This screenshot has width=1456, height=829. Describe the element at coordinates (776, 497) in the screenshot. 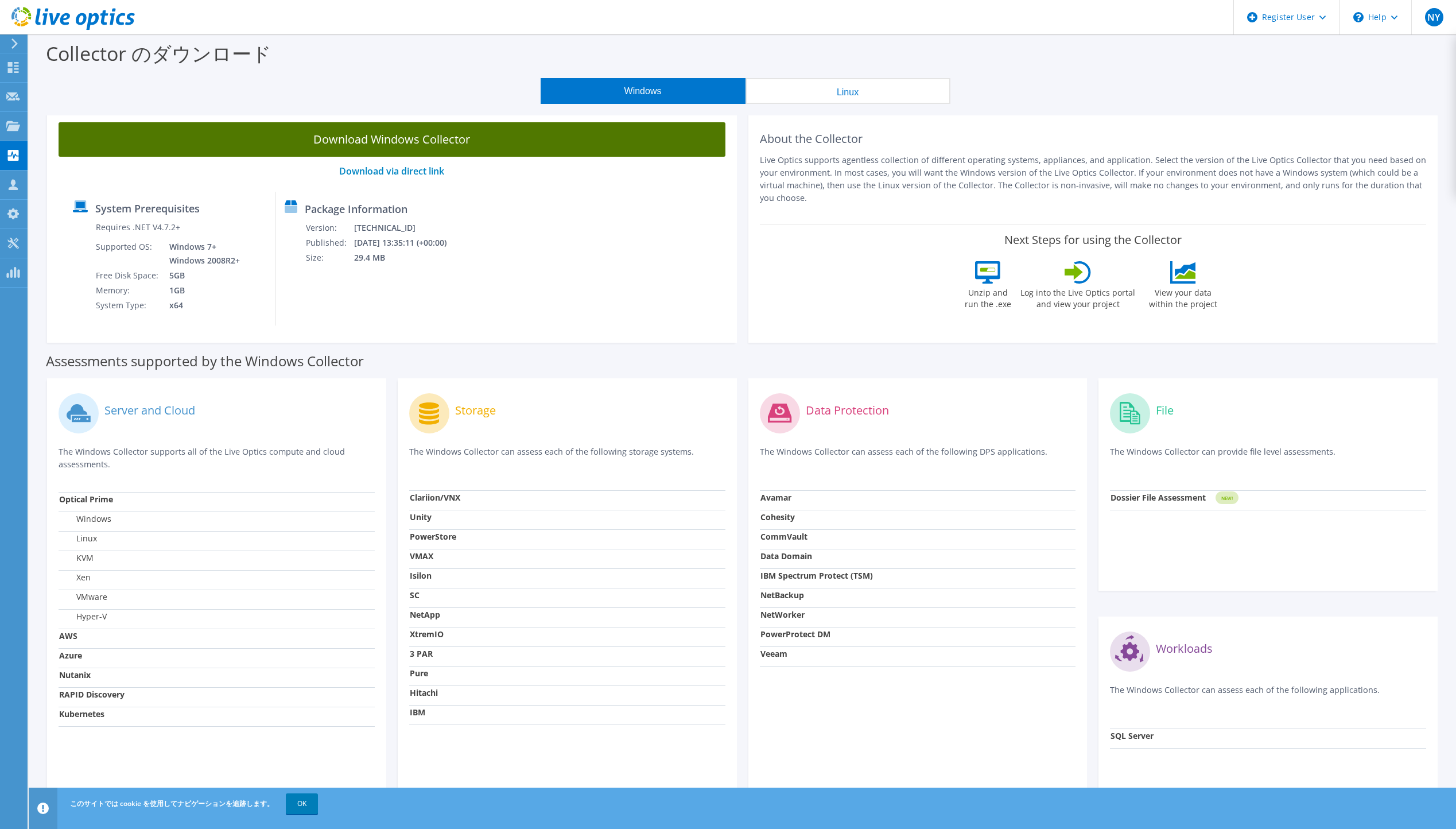

I see `strong: Avamar` at that location.